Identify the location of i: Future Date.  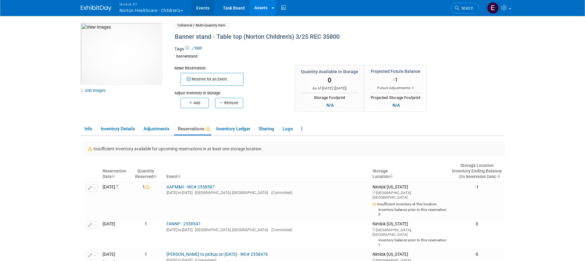
(119, 187).